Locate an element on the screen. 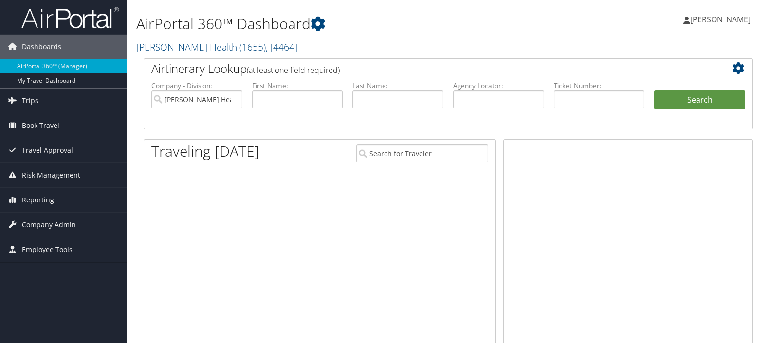 The image size is (770, 343). span: (at least one field required) is located at coordinates (293, 70).